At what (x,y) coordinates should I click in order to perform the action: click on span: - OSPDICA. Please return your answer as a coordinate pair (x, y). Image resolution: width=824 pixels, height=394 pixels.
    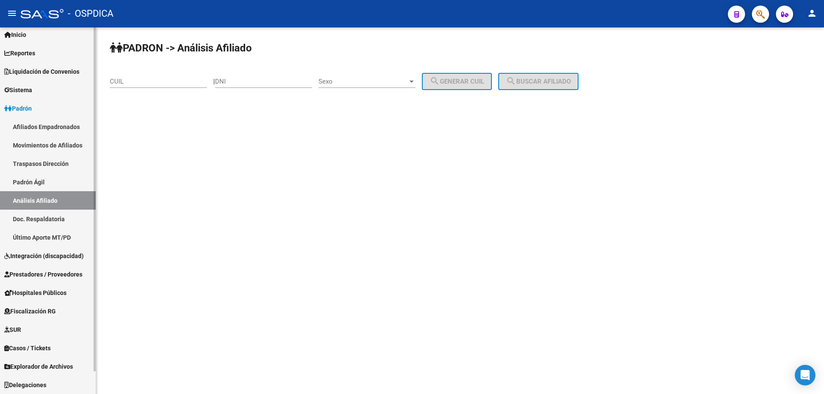
    Looking at the image, I should click on (91, 14).